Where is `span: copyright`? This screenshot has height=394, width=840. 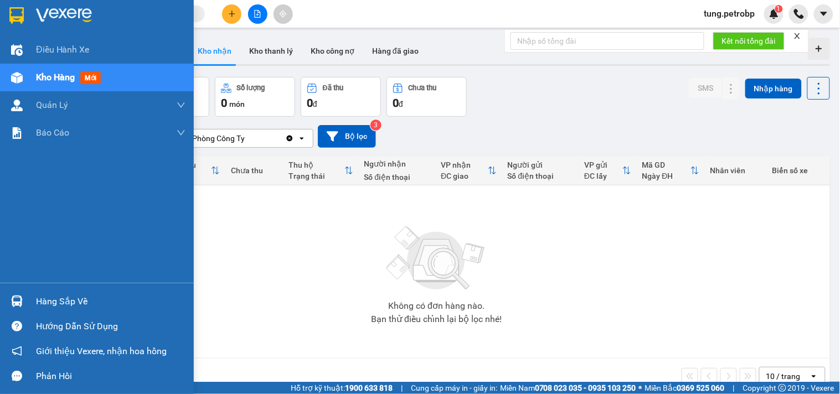 span: copyright is located at coordinates (782, 388).